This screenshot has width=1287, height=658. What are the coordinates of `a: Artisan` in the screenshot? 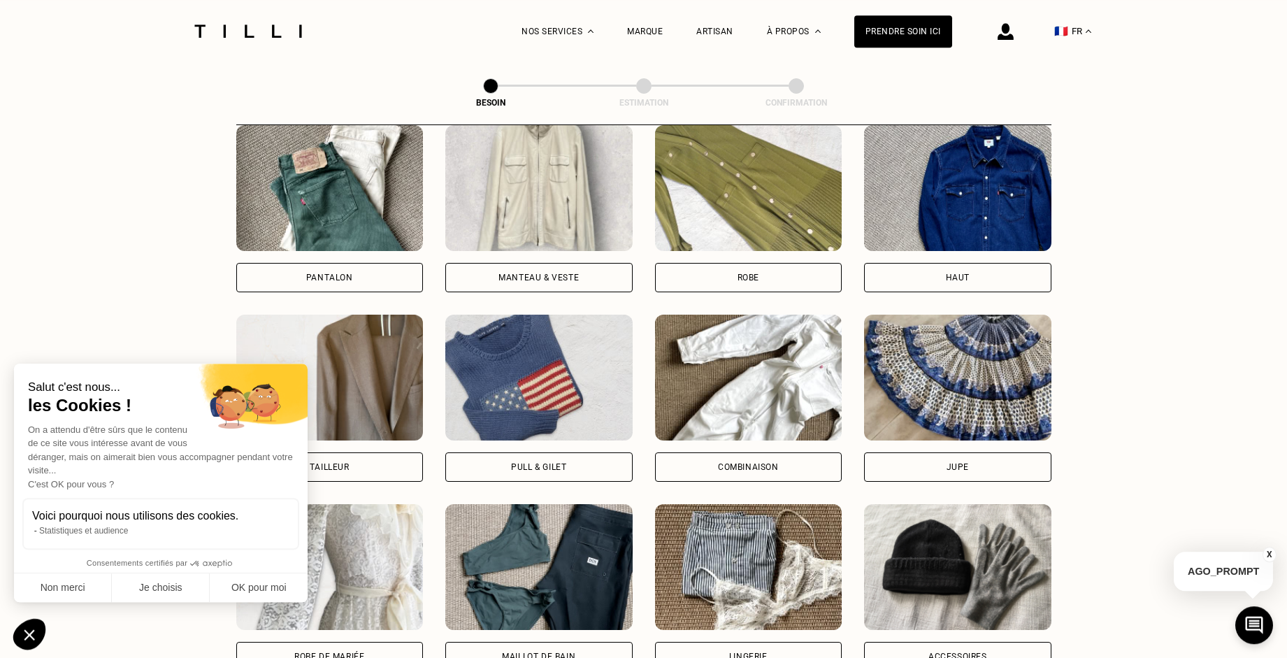 It's located at (714, 31).